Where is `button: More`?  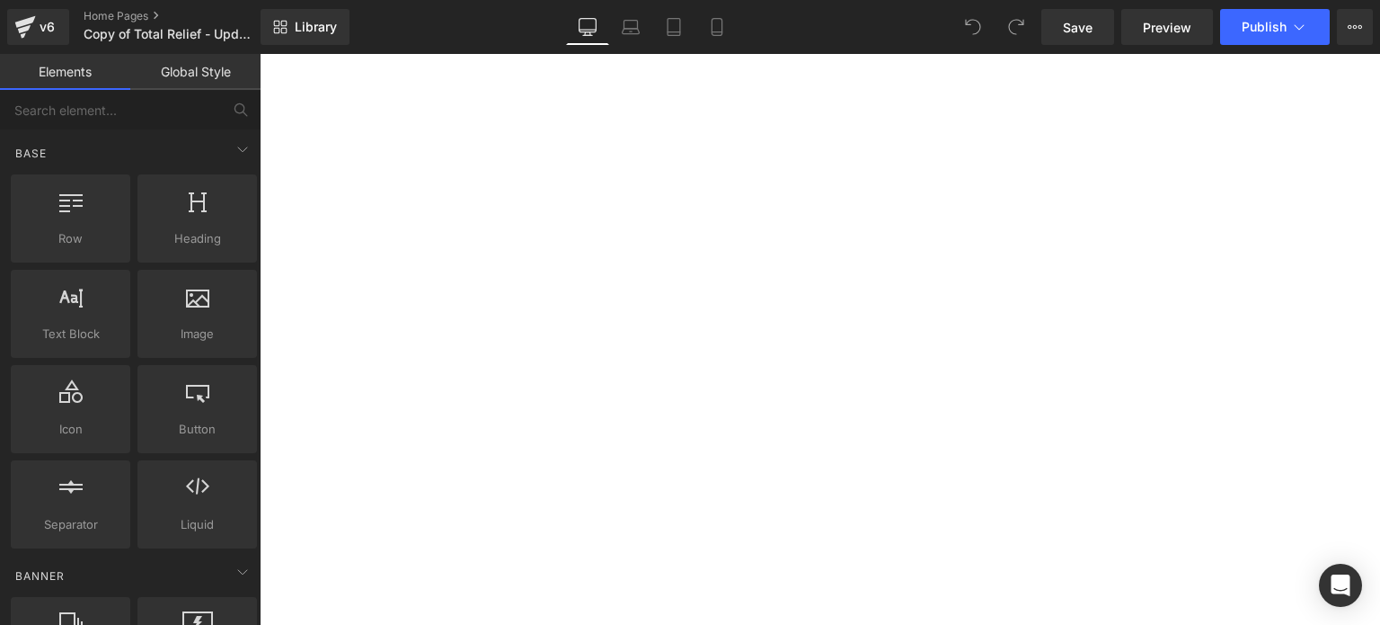
button: More is located at coordinates (1355, 27).